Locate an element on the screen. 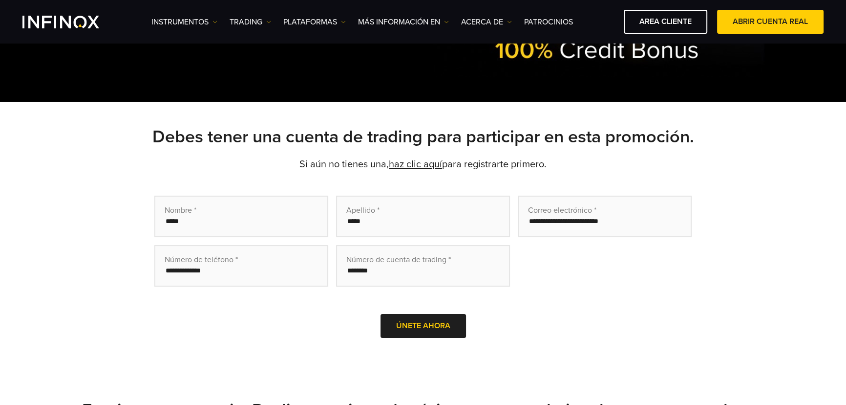  a: PLATAFORMAS is located at coordinates (315, 22).